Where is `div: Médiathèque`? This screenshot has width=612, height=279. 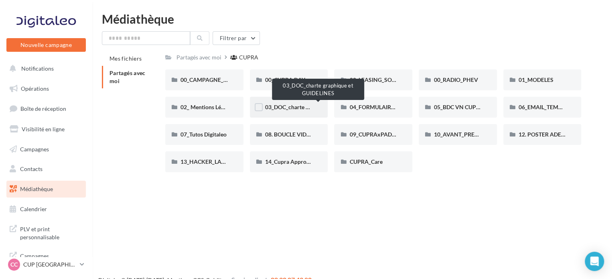
div: Médiathèque is located at coordinates (352, 19).